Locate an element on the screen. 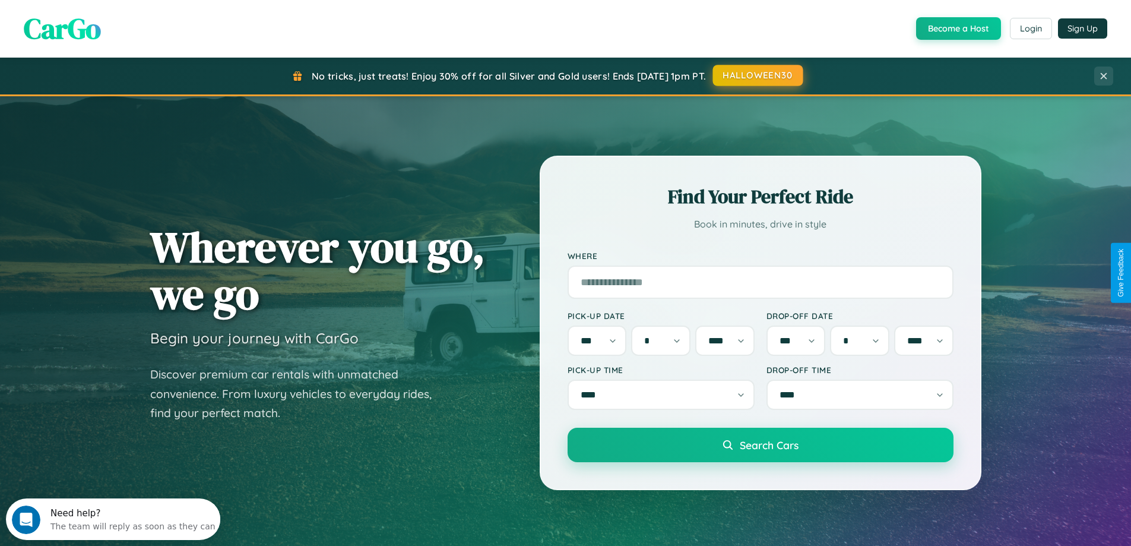 This screenshot has height=546, width=1131. button: Login is located at coordinates (1031, 28).